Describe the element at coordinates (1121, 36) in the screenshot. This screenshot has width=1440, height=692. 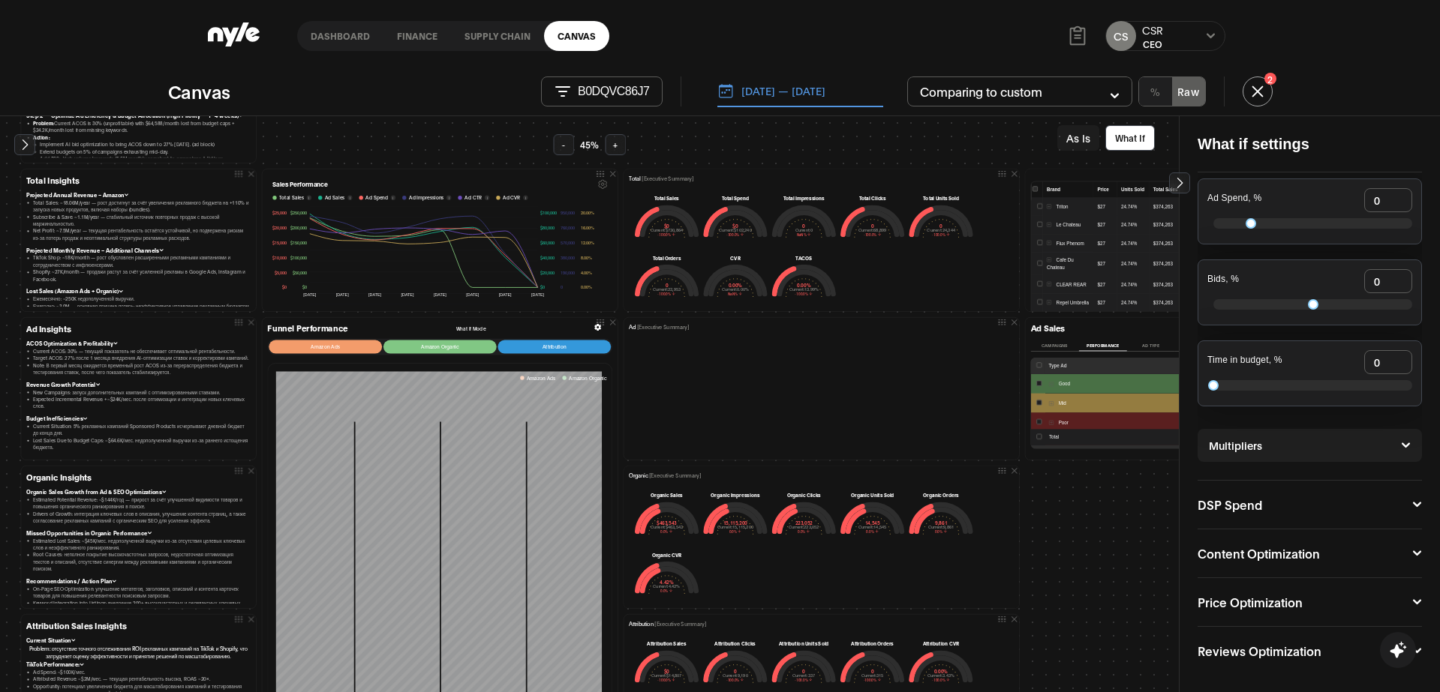
I see `button: CS` at that location.